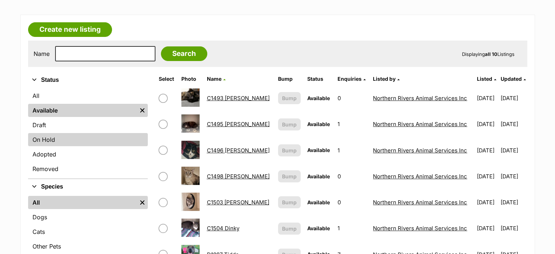  What do you see at coordinates (167, 79) in the screenshot?
I see `th: Select` at bounding box center [167, 79].